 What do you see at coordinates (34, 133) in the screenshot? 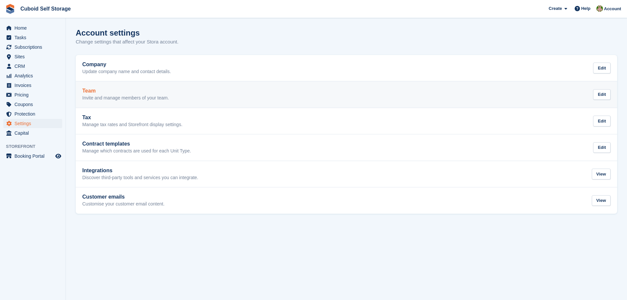
I see `span: Capital` at bounding box center [34, 133].